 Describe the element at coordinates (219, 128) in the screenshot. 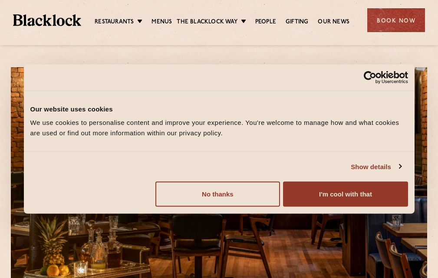

I see `div: We use cookies to personalise content and improve your experience. You're welcome to manage how a...` at that location.